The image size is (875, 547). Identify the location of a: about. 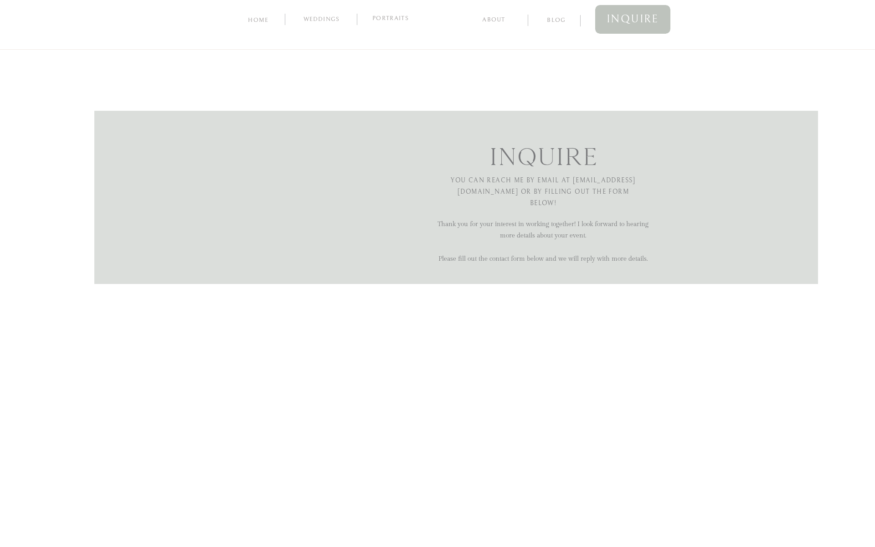
(493, 19).